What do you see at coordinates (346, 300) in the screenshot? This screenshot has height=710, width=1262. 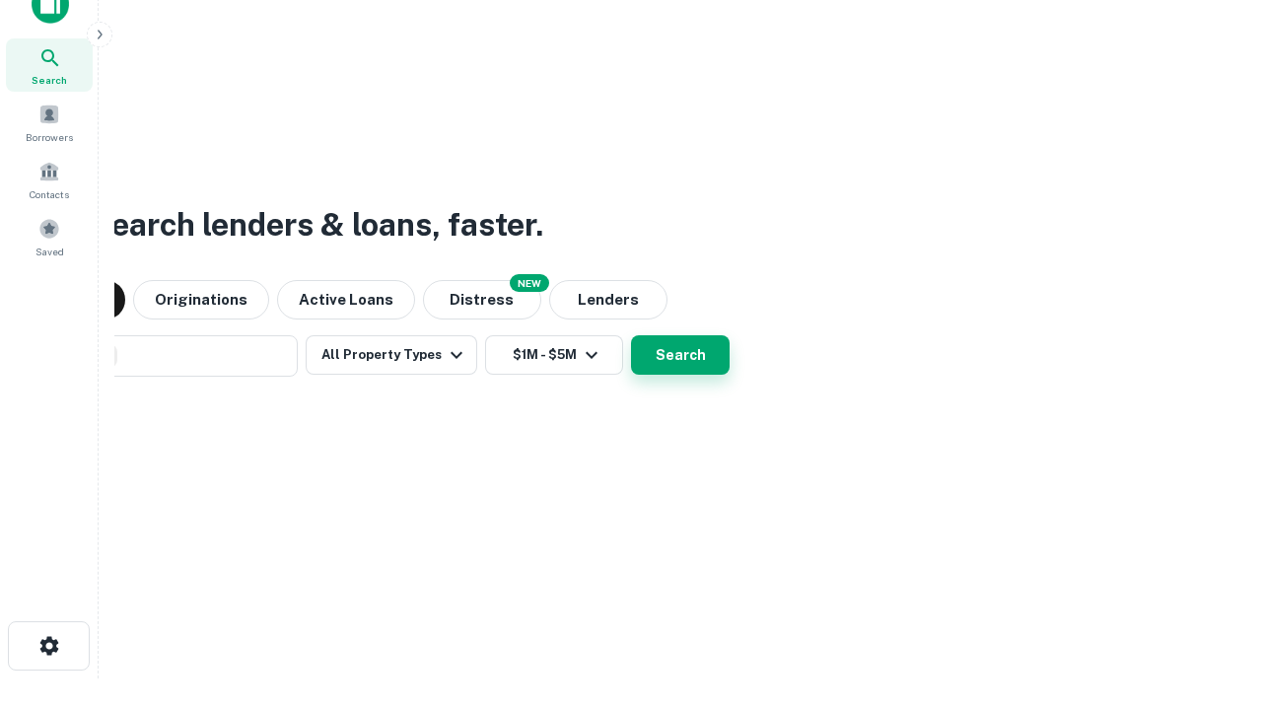 I see `button: Active Loans` at bounding box center [346, 300].